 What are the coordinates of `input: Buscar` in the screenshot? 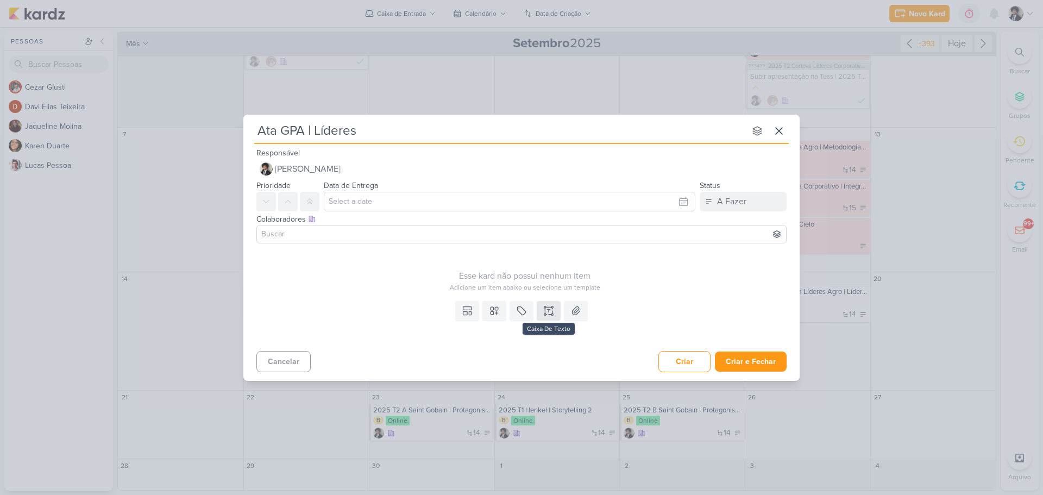 It's located at (522, 234).